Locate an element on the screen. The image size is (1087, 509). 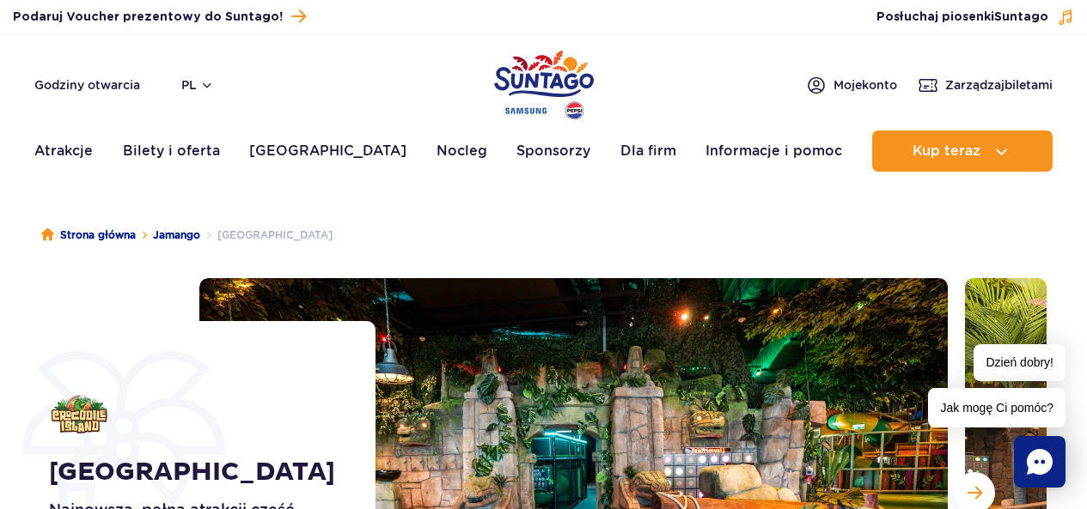
span: Kup teraz is located at coordinates (946, 151).